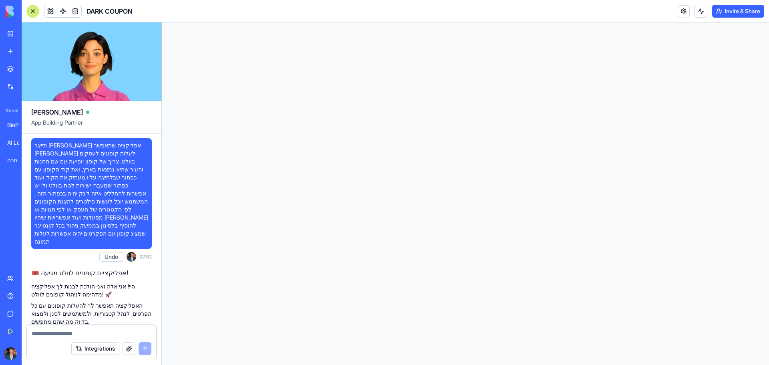 Image resolution: width=769 pixels, height=365 pixels. What do you see at coordinates (30, 11) in the screenshot?
I see `img: logo` at bounding box center [30, 11].